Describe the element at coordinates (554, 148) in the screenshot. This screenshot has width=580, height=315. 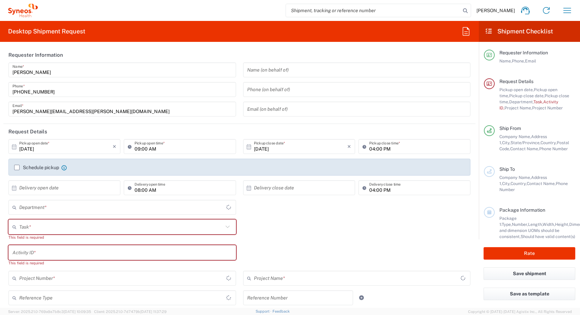
I see `span: Phone Number` at that location.